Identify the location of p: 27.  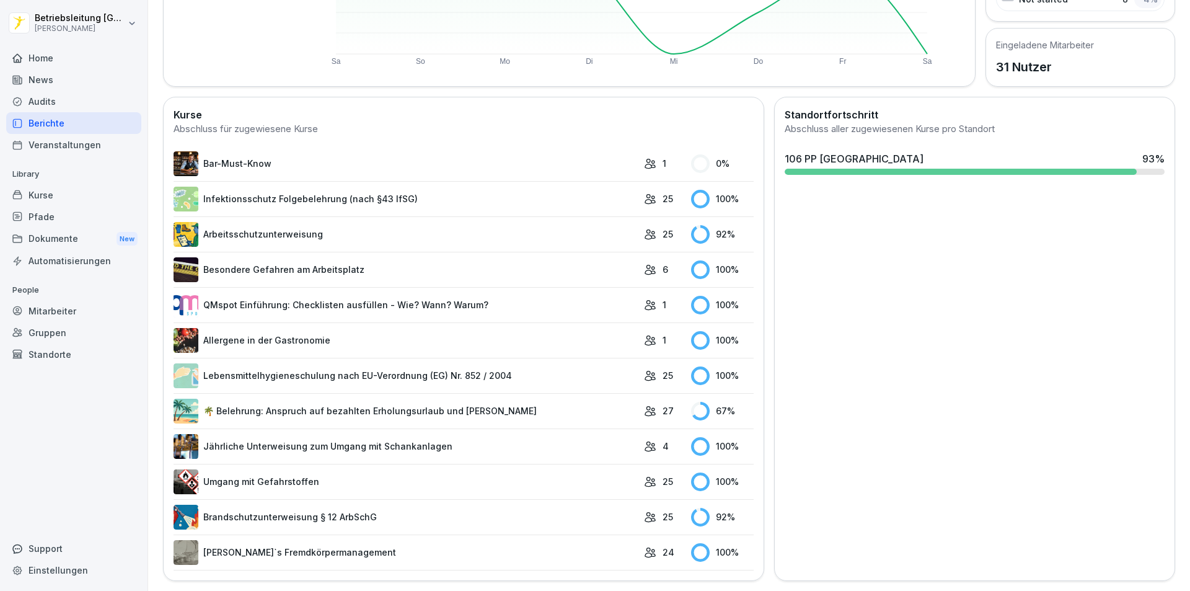
(668, 410).